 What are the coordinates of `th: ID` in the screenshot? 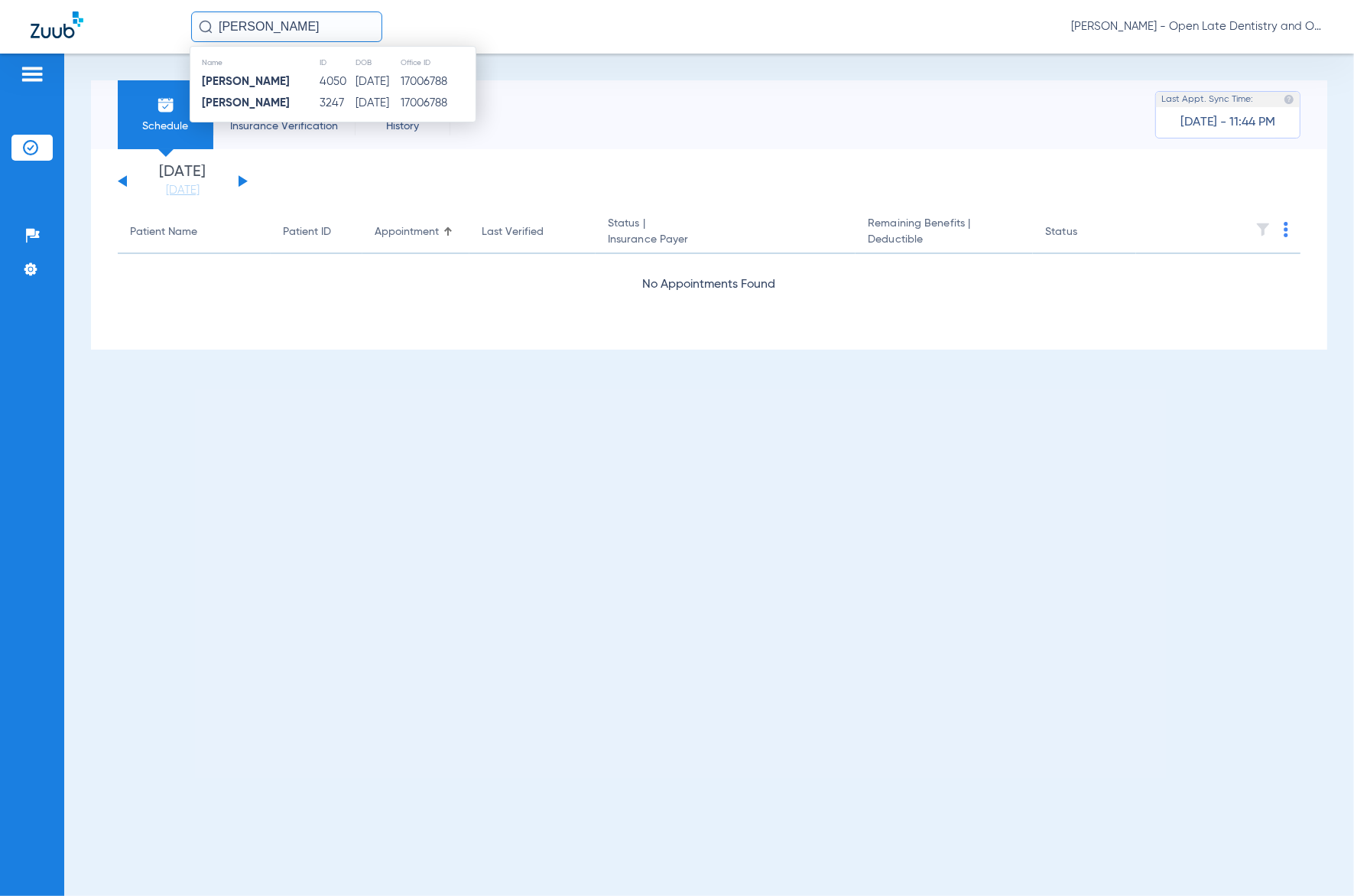 It's located at (336, 62).